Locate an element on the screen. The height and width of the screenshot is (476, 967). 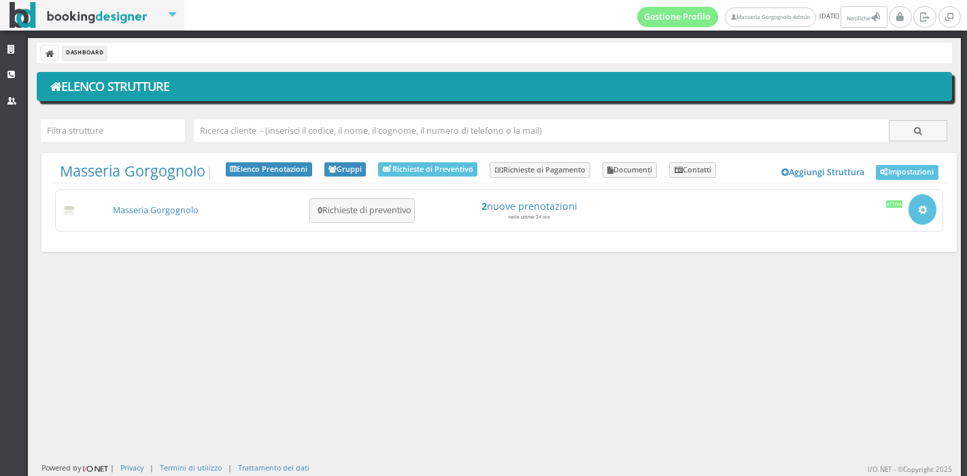
a: Aggiungi Struttura is located at coordinates (823, 173).